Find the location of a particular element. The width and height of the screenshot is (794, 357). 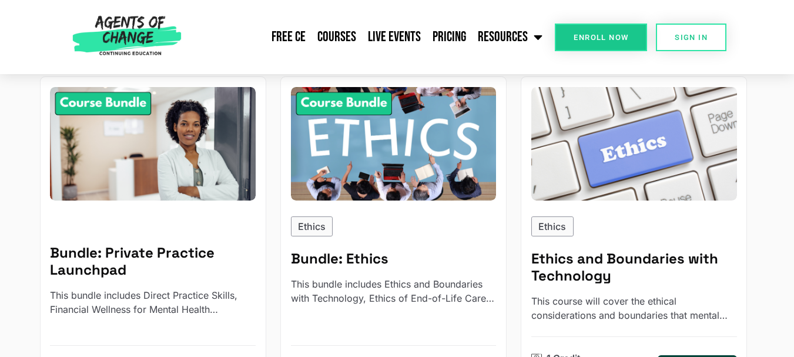

span: Enroll Now is located at coordinates (601, 37).